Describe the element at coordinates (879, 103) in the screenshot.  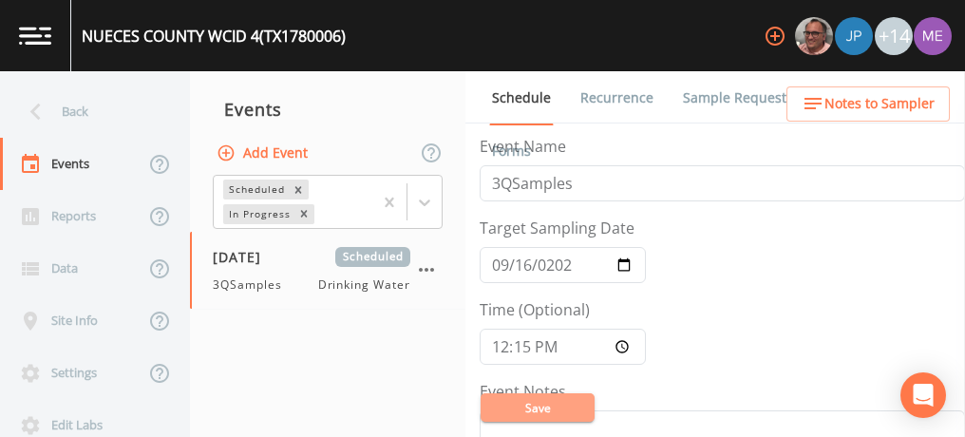
I see `span: Notes to Sampler` at that location.